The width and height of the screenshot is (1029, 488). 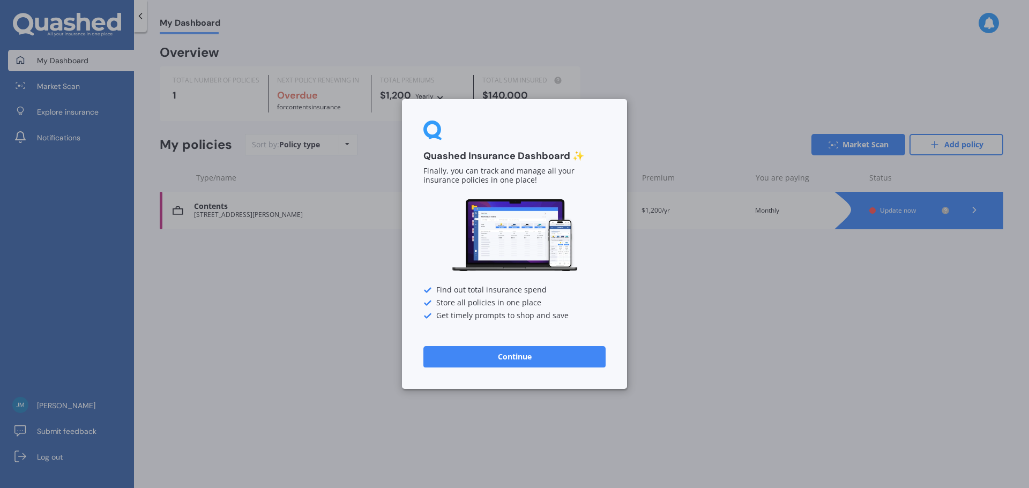 What do you see at coordinates (515, 235) in the screenshot?
I see `img: Dashboard` at bounding box center [515, 235].